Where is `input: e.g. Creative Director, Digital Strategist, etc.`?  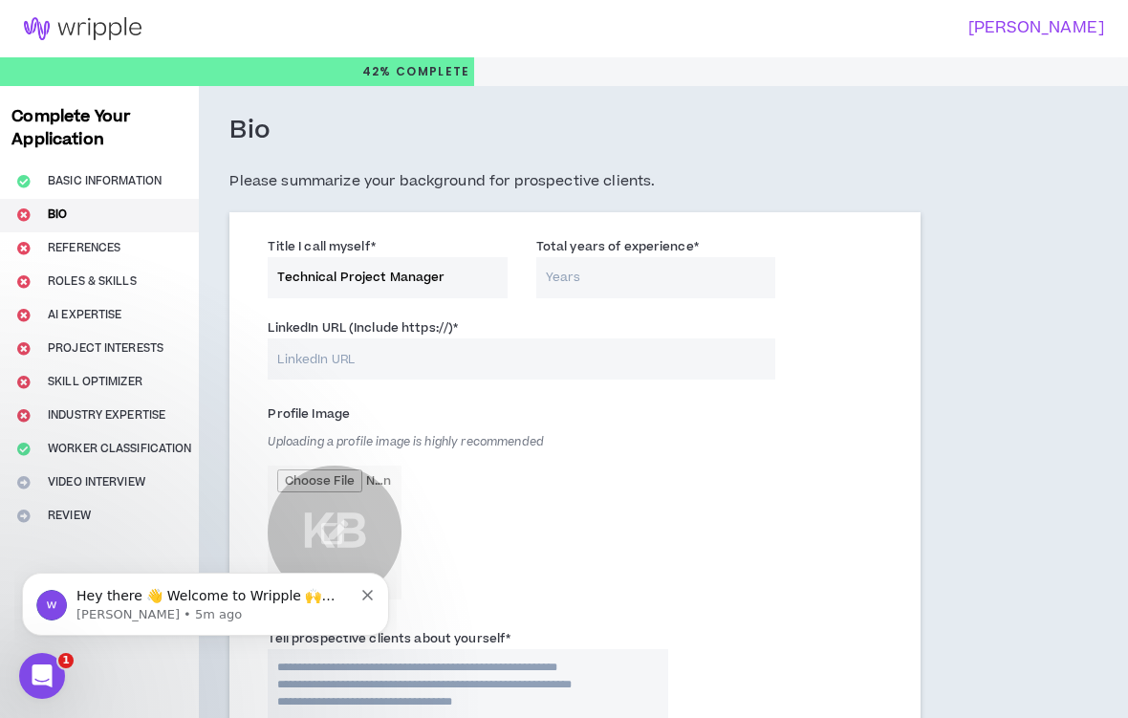
input: e.g. Creative Director, Digital Strategist, etc. is located at coordinates (387, 277).